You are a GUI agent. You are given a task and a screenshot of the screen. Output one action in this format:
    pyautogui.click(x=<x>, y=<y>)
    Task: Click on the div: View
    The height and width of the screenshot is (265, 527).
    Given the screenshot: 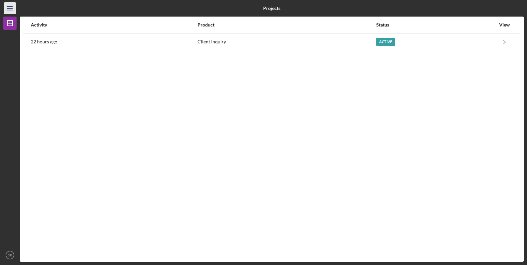 What is the action you would take?
    pyautogui.click(x=505, y=25)
    